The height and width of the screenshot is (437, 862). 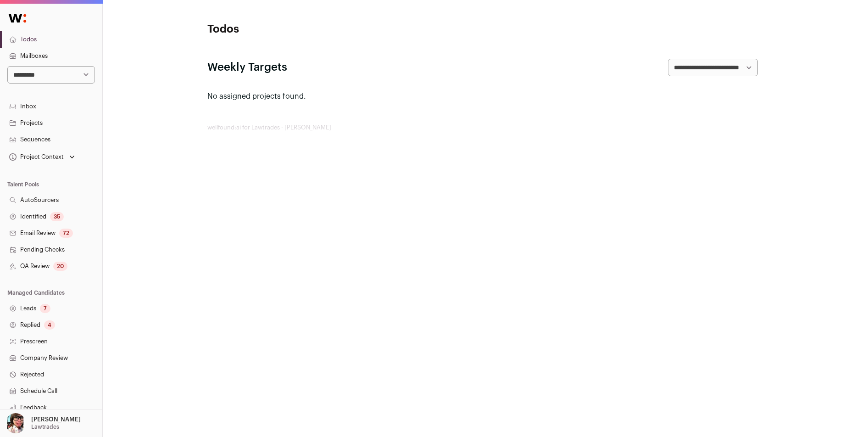 What do you see at coordinates (60, 266) in the screenshot?
I see `div: 20` at bounding box center [60, 266].